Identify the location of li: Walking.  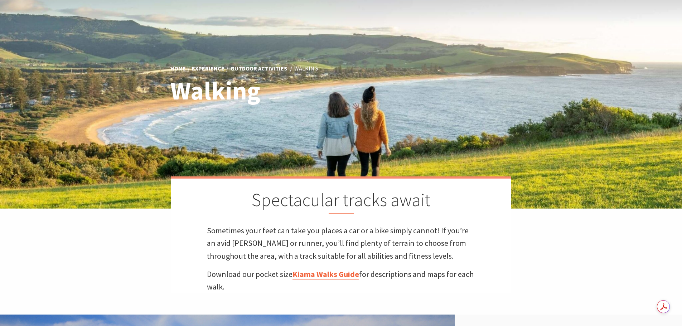
(306, 69).